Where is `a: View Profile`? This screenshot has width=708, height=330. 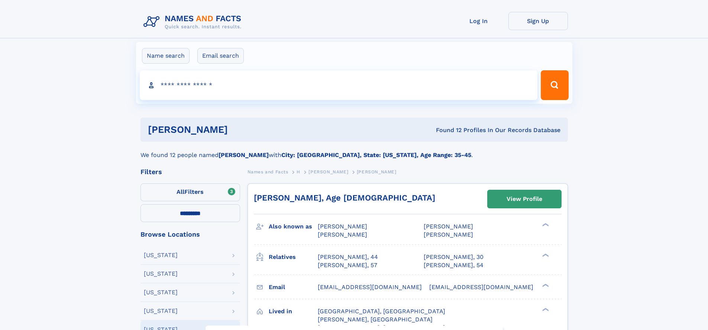 a: View Profile is located at coordinates (524, 199).